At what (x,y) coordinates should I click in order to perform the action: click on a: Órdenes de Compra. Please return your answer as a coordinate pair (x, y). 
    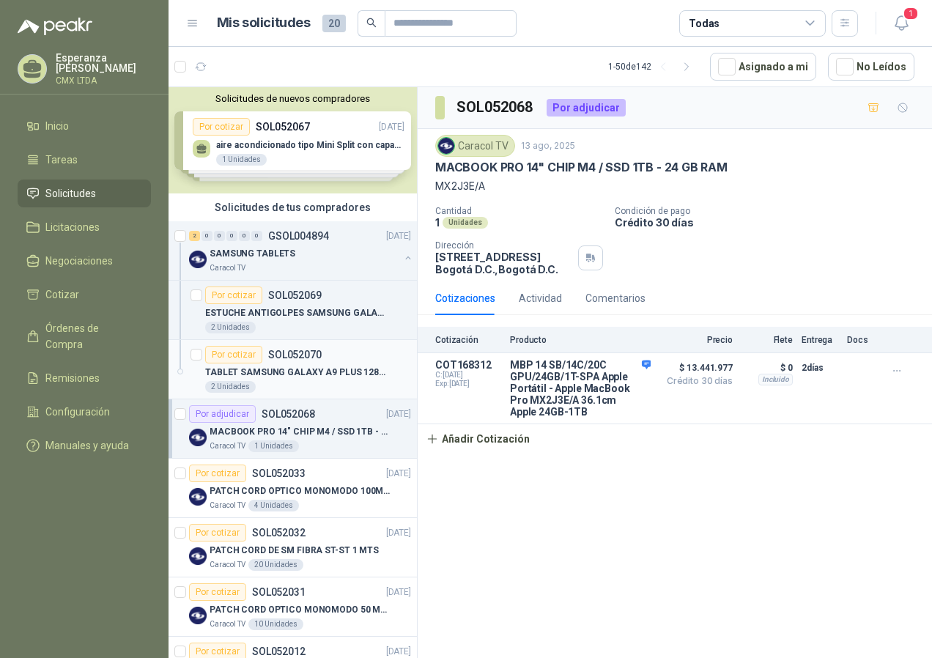
    Looking at the image, I should click on (84, 336).